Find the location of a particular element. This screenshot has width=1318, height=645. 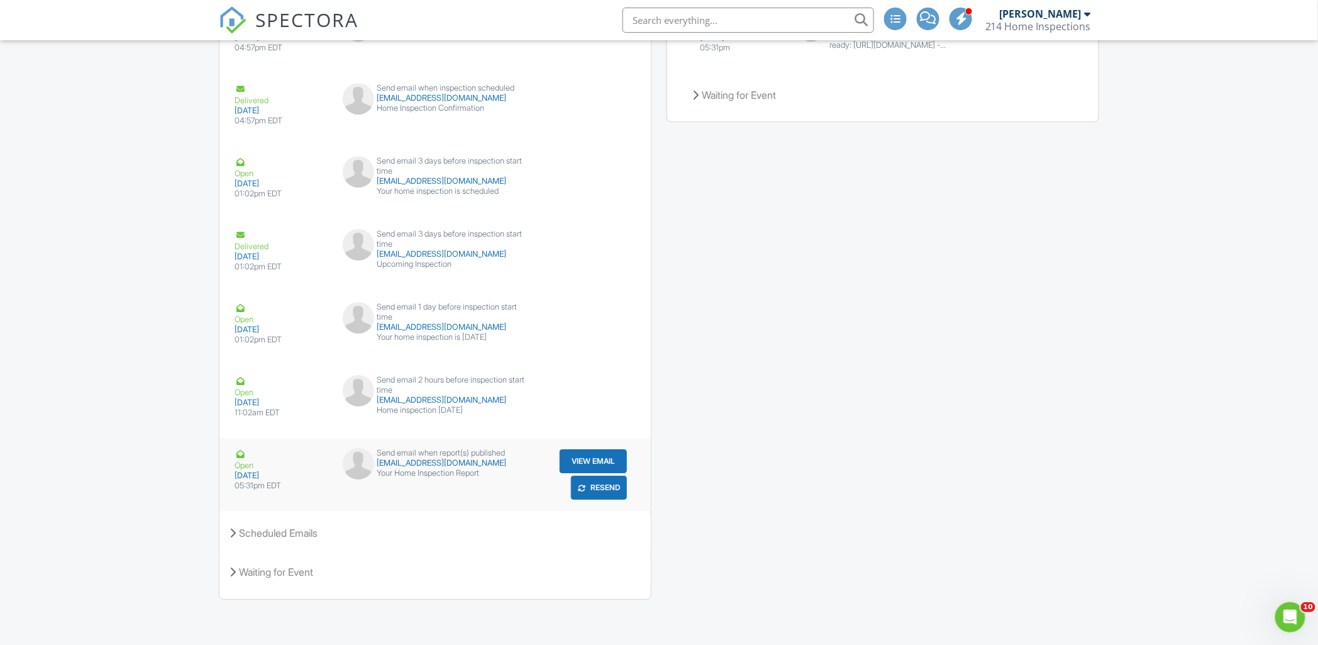

div: 05:31pm is located at coordinates (740, 48).